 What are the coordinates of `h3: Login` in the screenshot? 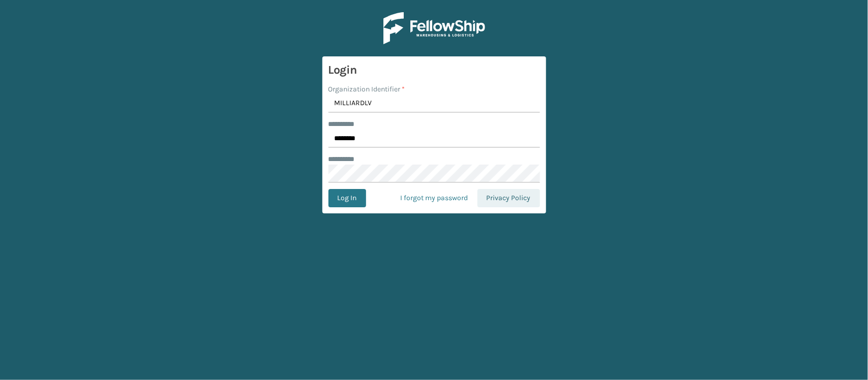 It's located at (434, 70).